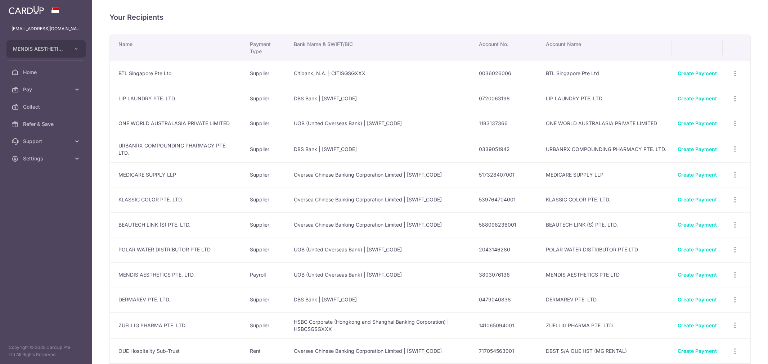 This screenshot has width=768, height=364. I want to click on td: 0479040838, so click(506, 300).